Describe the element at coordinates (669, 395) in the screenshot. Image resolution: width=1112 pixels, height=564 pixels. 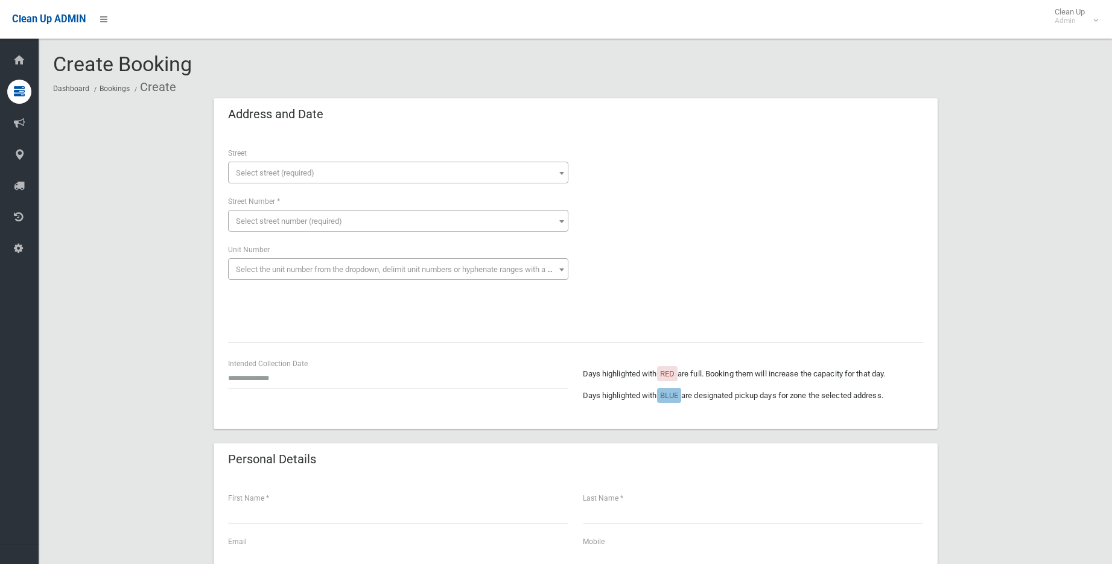
I see `span: BLUE` at that location.